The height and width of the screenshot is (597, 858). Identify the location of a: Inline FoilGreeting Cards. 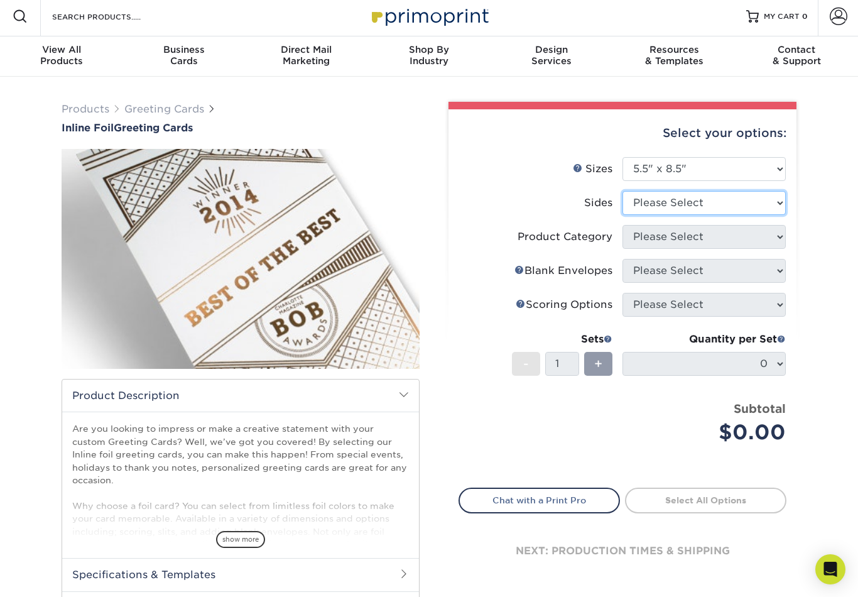
(241, 128).